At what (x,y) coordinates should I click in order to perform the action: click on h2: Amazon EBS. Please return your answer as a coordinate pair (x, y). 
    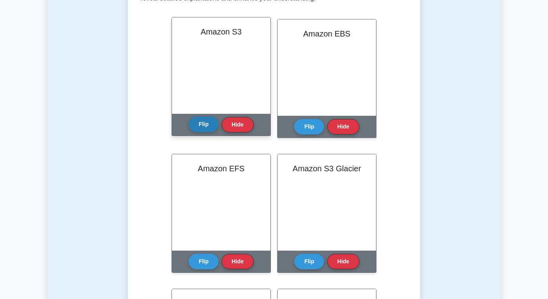
    Looking at the image, I should click on (327, 34).